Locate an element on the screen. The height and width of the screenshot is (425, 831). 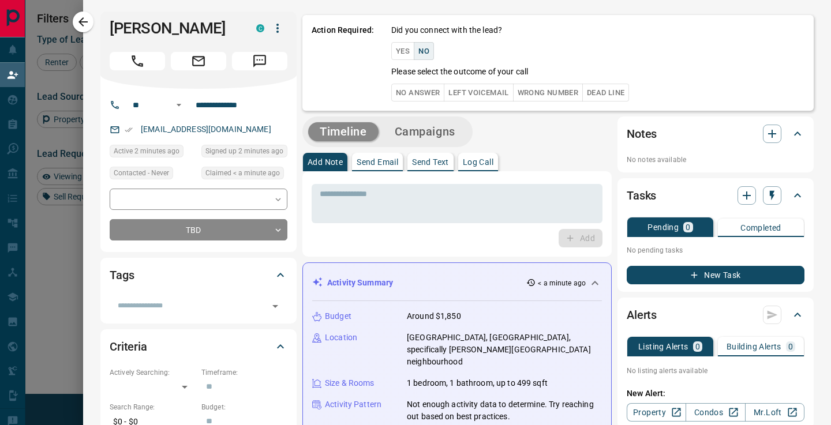
p: Budget: is located at coordinates (244, 407).